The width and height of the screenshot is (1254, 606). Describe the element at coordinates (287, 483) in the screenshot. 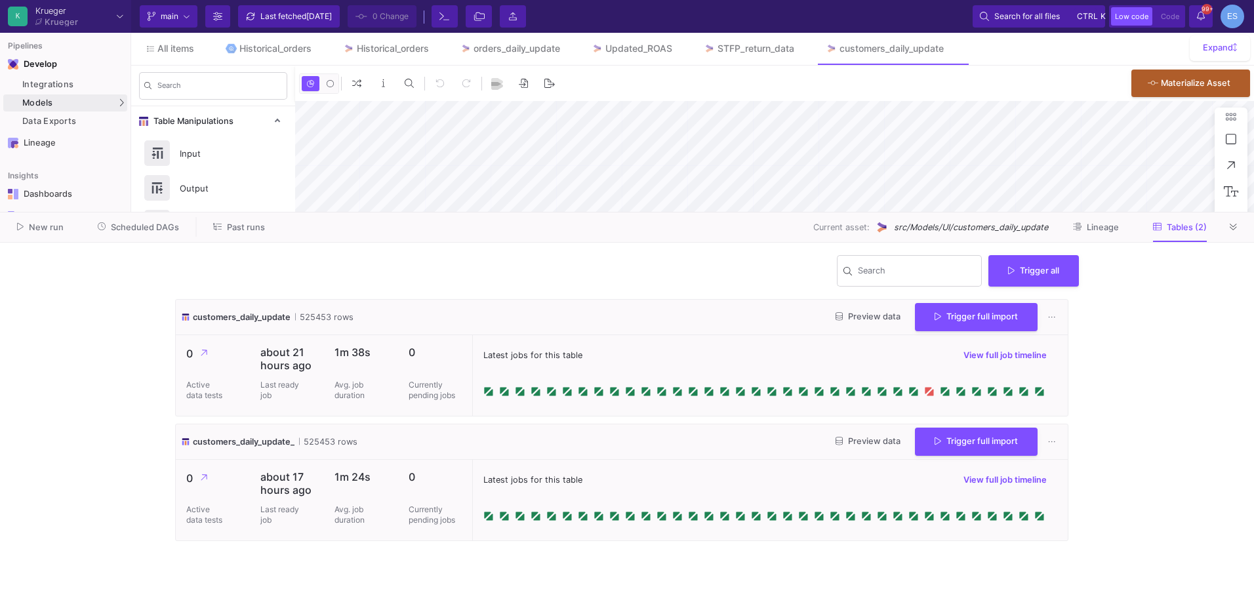

I see `p: about 17 hours ago` at that location.